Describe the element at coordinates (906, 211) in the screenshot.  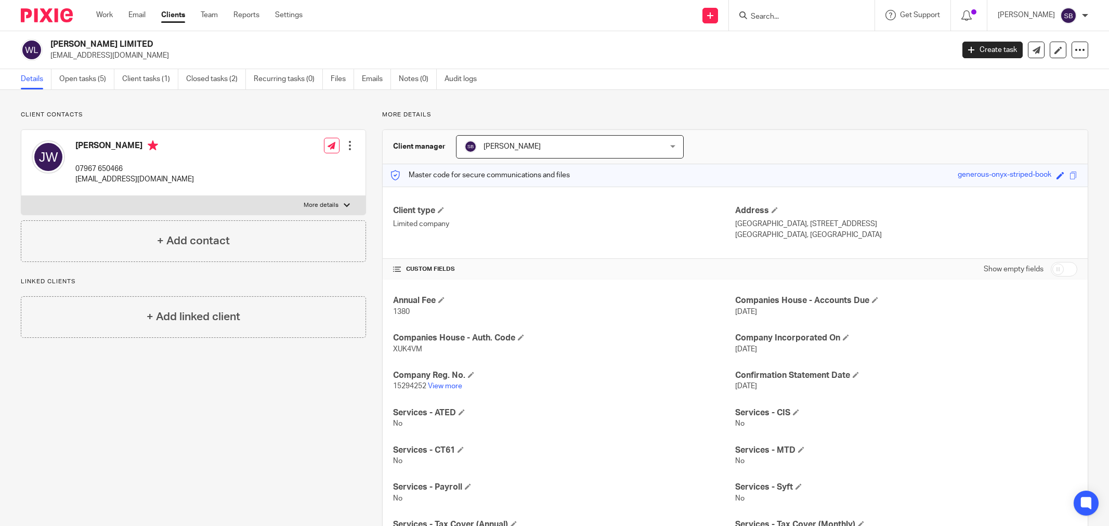
I see `h4: Address` at that location.